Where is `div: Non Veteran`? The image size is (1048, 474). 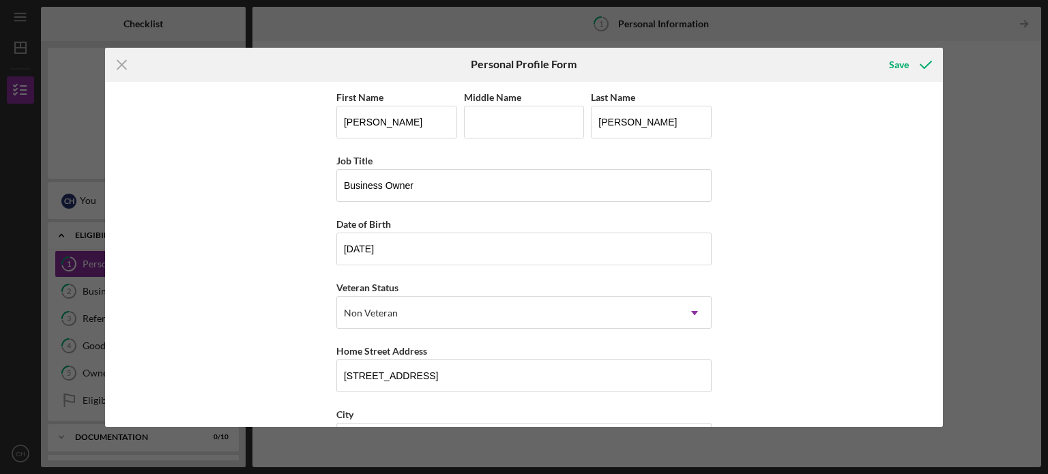
div: Non Veteran is located at coordinates (371, 313).